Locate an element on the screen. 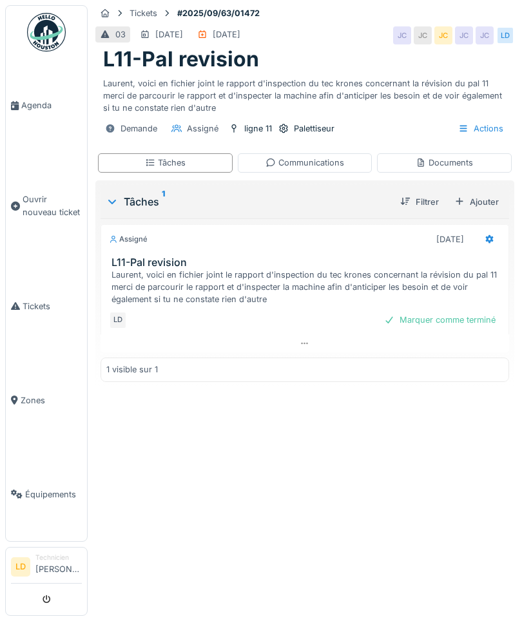 Image resolution: width=522 pixels, height=621 pixels. strong: #2025/09/63/01472 is located at coordinates (218, 13).